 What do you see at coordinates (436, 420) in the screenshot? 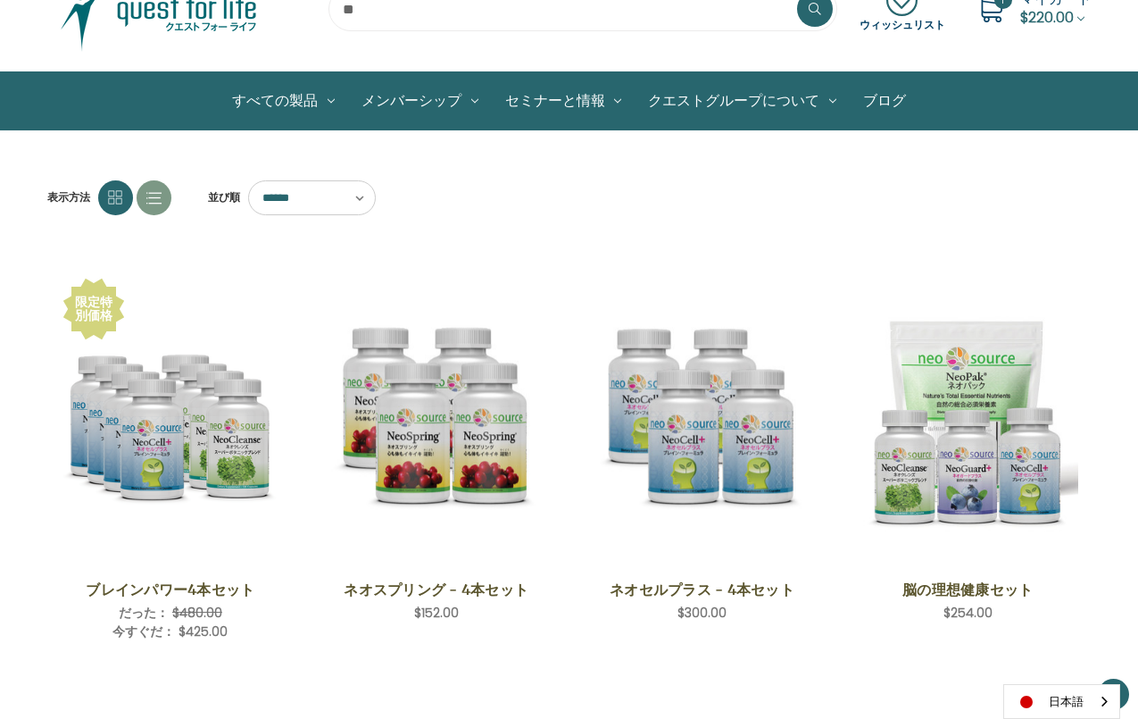
I see `img: ネオスプリング - 4本セット` at bounding box center [436, 420].